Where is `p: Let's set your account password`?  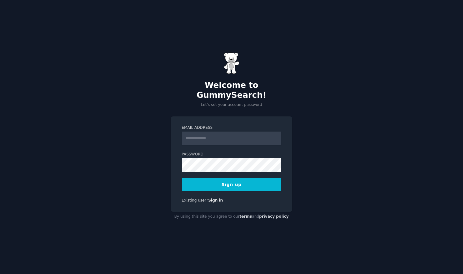
p: Let's set your account password is located at coordinates (231, 105).